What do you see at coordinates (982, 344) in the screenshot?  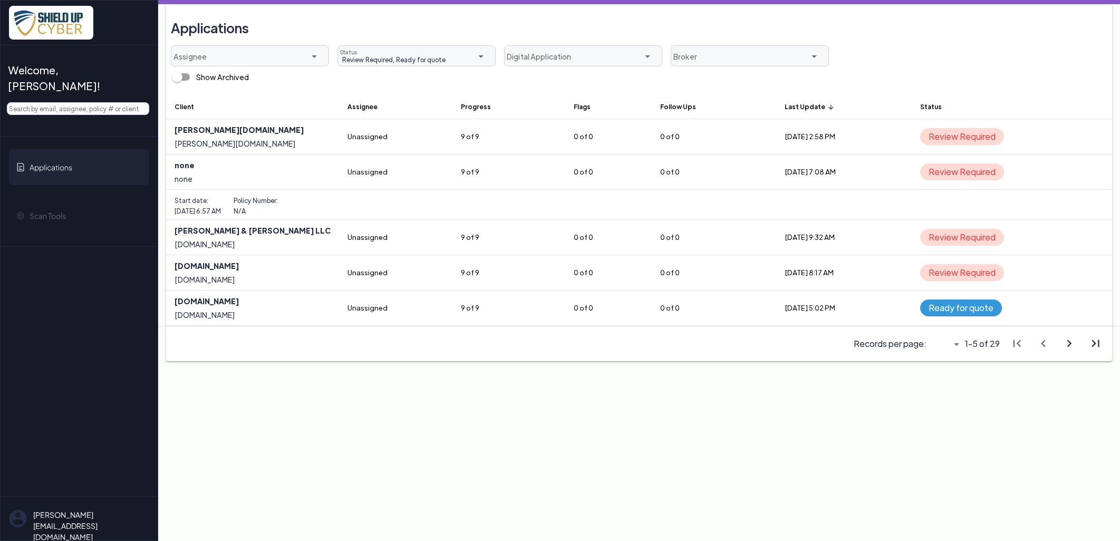 I see `span: 1-5 of 29` at bounding box center [982, 344].